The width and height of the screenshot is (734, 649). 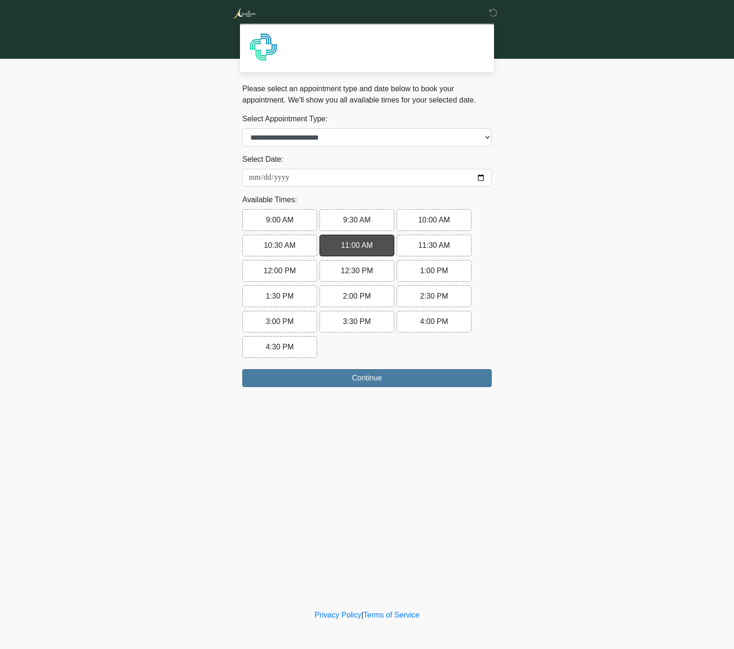 What do you see at coordinates (367, 378) in the screenshot?
I see `button: Continue` at bounding box center [367, 378].